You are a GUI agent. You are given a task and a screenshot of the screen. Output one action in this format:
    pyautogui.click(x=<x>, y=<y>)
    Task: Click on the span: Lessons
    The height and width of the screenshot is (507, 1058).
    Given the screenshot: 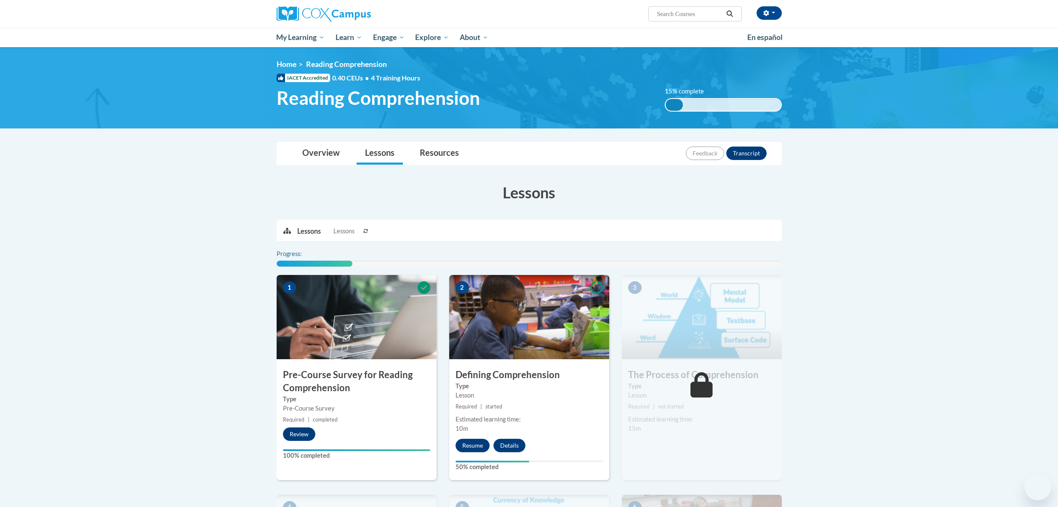 What is the action you would take?
    pyautogui.click(x=344, y=231)
    